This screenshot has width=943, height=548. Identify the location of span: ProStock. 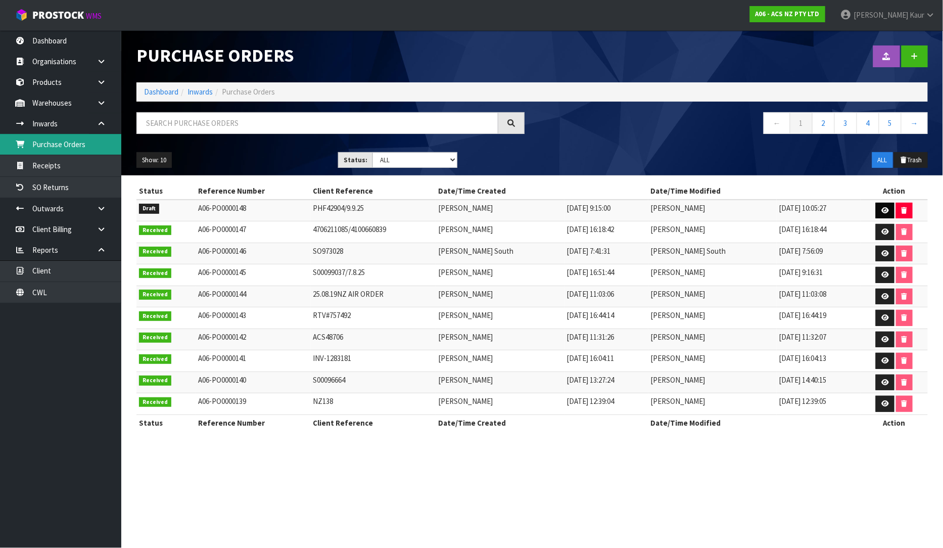
(58, 15).